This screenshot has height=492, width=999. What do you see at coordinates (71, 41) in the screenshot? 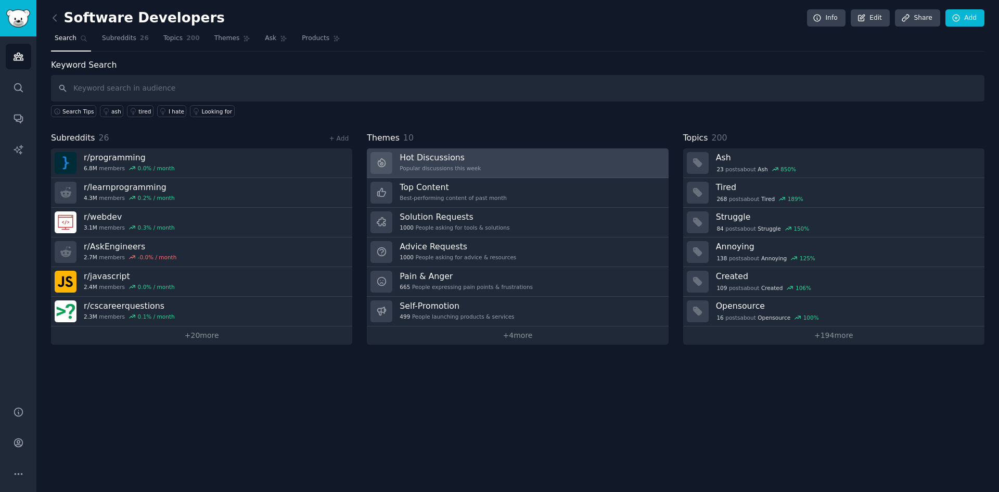
I see `a: Search` at bounding box center [71, 41].